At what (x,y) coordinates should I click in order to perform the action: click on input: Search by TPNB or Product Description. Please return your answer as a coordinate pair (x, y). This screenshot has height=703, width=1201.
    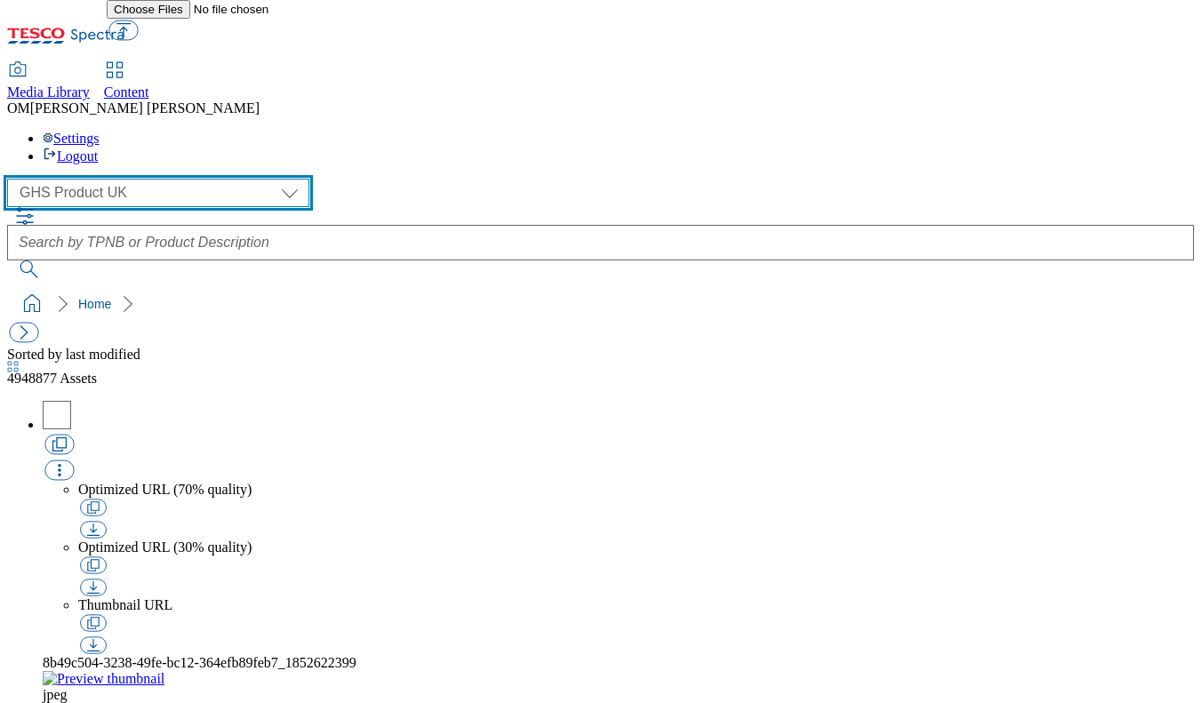
    Looking at the image, I should click on (600, 243).